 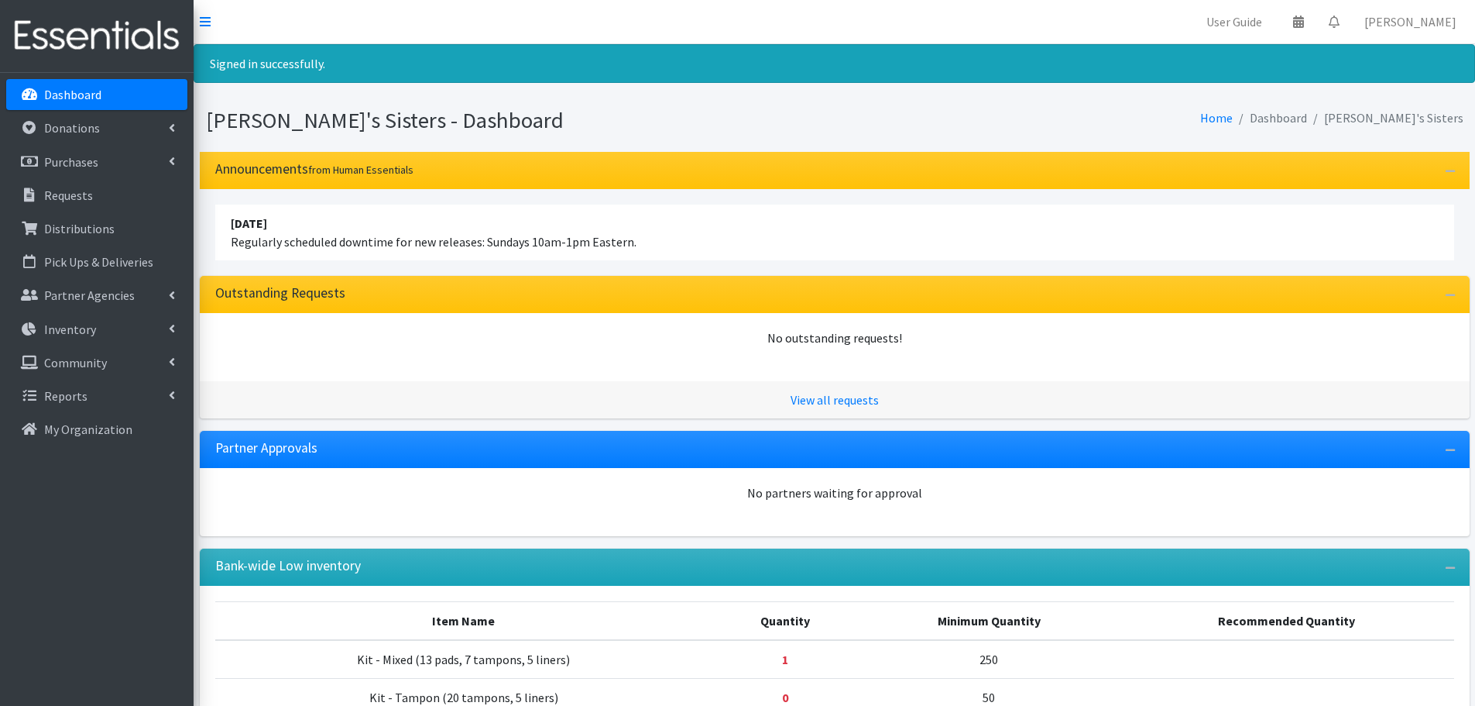 I want to click on th: Recommended Quantity, so click(x=1287, y=620).